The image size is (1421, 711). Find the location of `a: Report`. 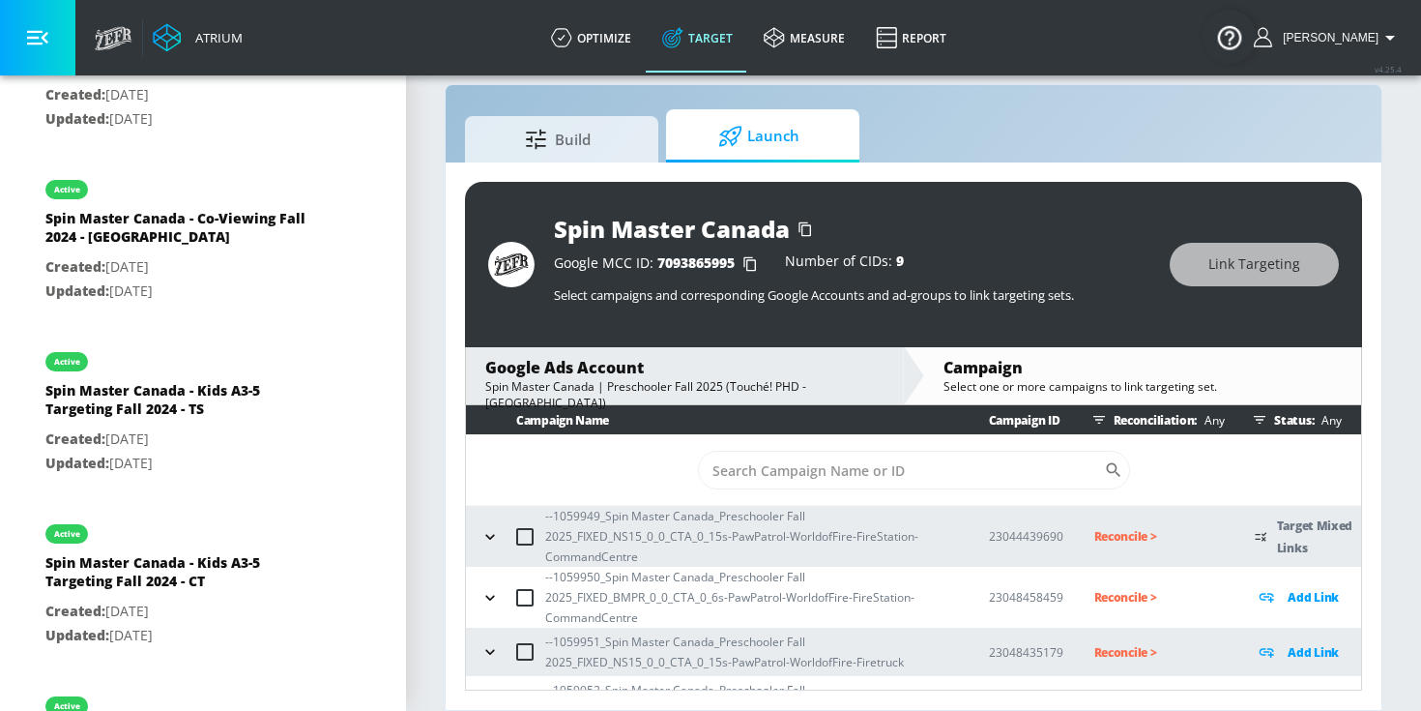

a: Report is located at coordinates (911, 38).